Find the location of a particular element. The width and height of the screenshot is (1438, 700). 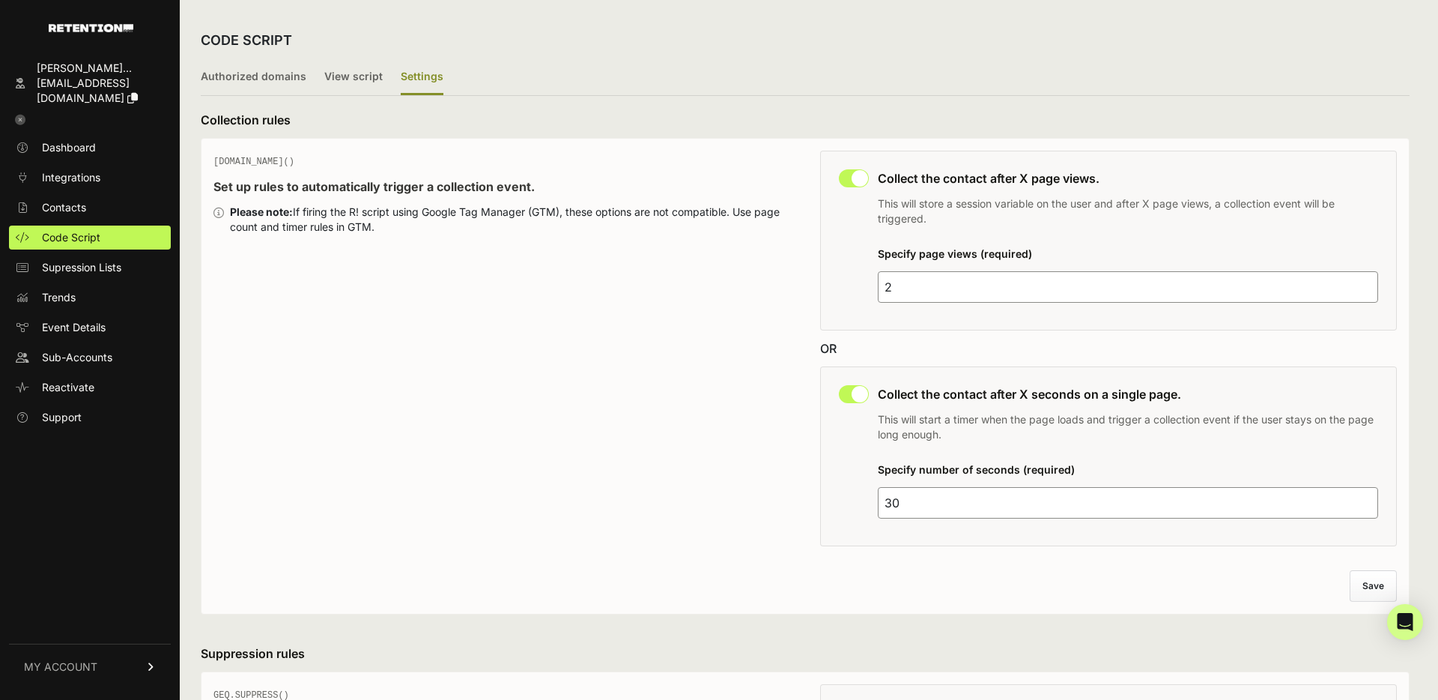

input: 25 is located at coordinates (1128, 503).